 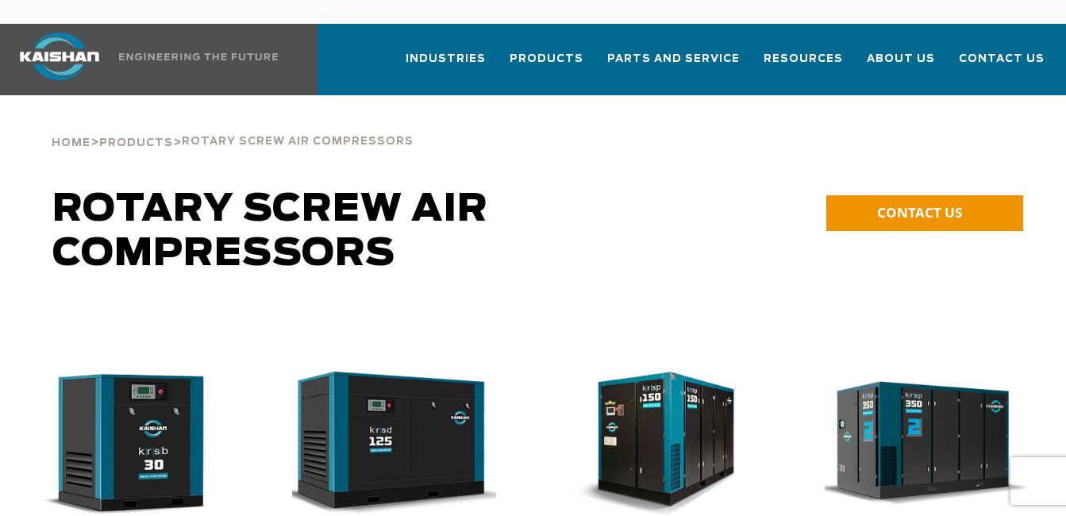 What do you see at coordinates (673, 65) in the screenshot?
I see `a: Parts and Service` at bounding box center [673, 65].